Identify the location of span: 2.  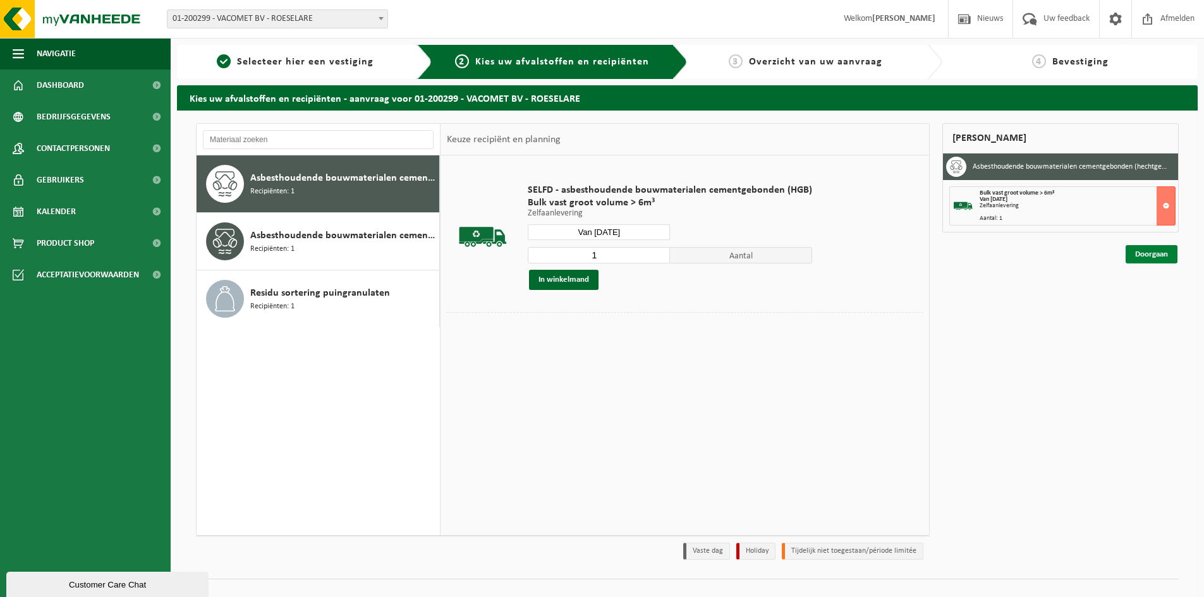
(462, 61).